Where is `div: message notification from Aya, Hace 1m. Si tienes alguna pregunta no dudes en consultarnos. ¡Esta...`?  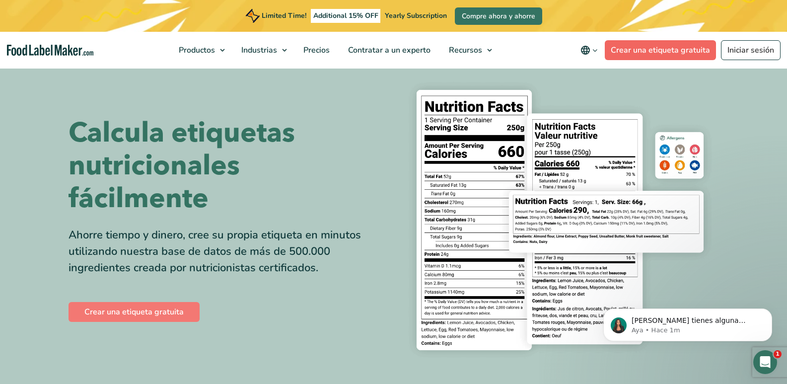
div: message notification from Aya, Hace 1m. Si tienes alguna pregunta no dudes en consultarnos. ¡Esta... is located at coordinates (99, 37).